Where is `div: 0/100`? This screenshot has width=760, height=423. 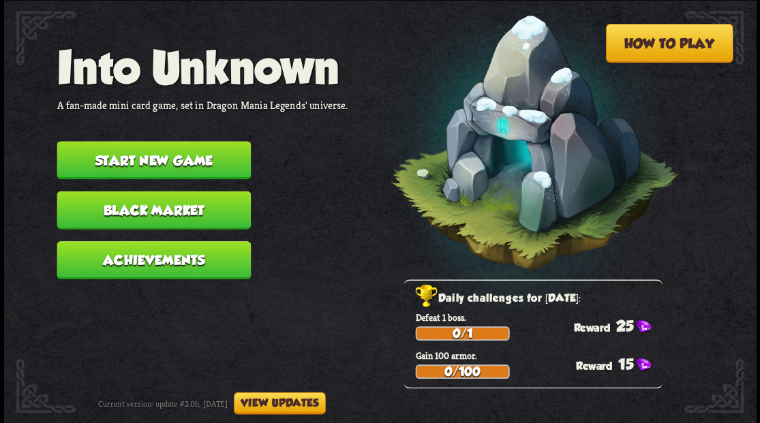 div: 0/100 is located at coordinates (462, 371).